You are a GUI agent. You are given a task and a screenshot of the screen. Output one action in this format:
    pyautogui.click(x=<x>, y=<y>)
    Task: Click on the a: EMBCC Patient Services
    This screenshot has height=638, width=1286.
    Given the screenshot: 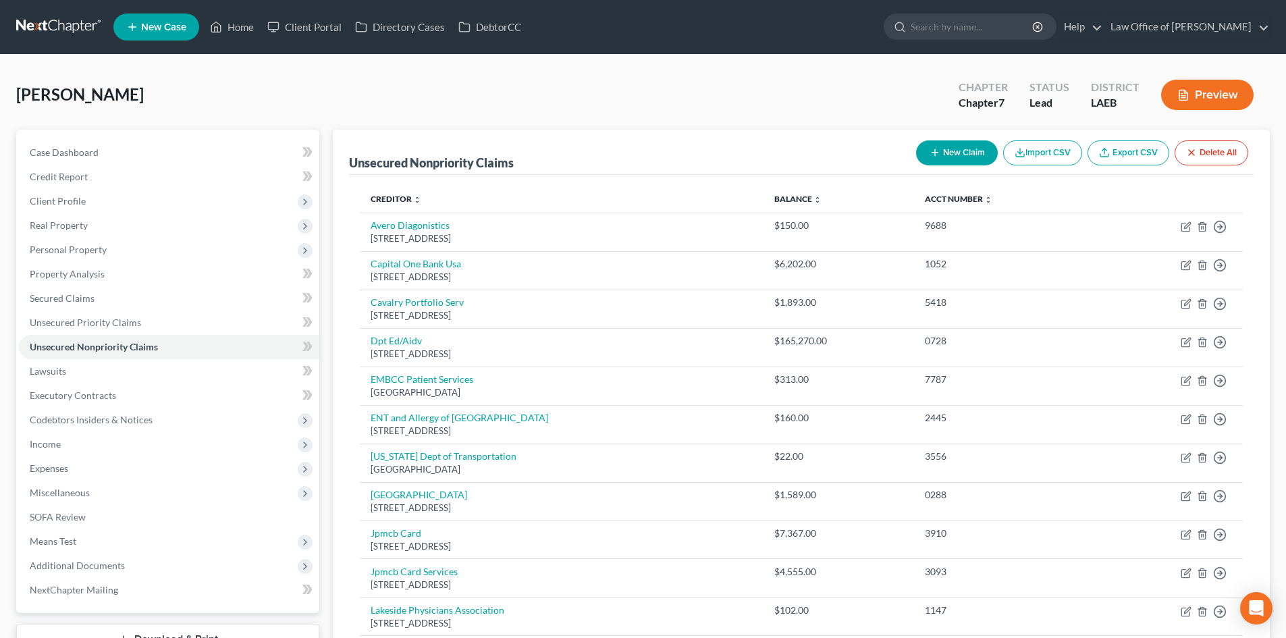 What is the action you would take?
    pyautogui.click(x=422, y=379)
    